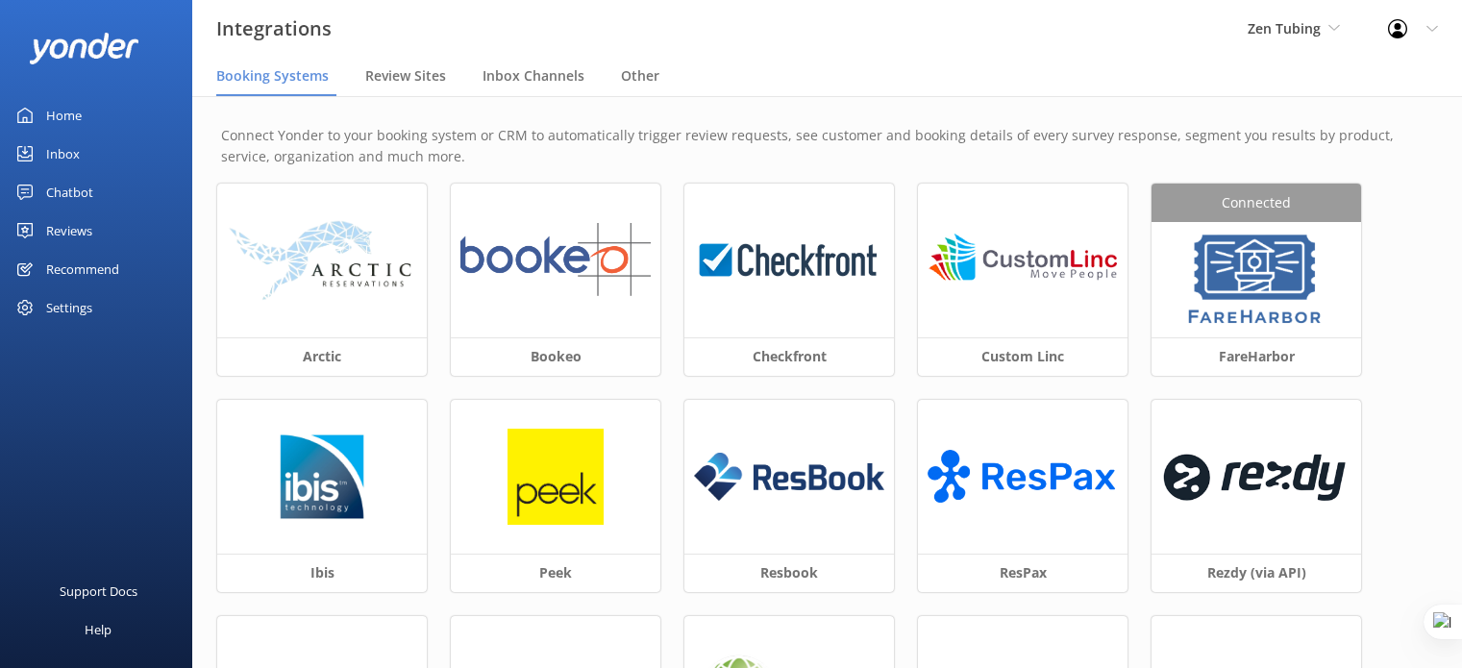 The image size is (1462, 668). Describe the element at coordinates (274, 29) in the screenshot. I see `h3: Integrations` at that location.